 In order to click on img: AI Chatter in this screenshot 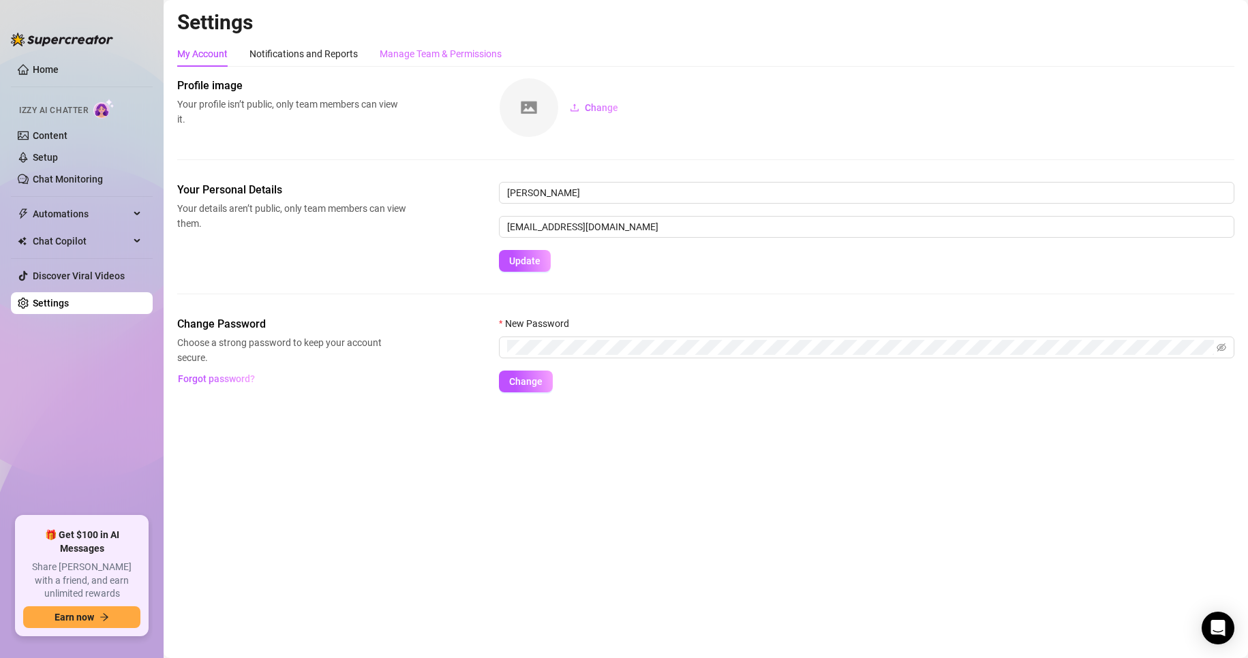, I will do `click(104, 108)`.